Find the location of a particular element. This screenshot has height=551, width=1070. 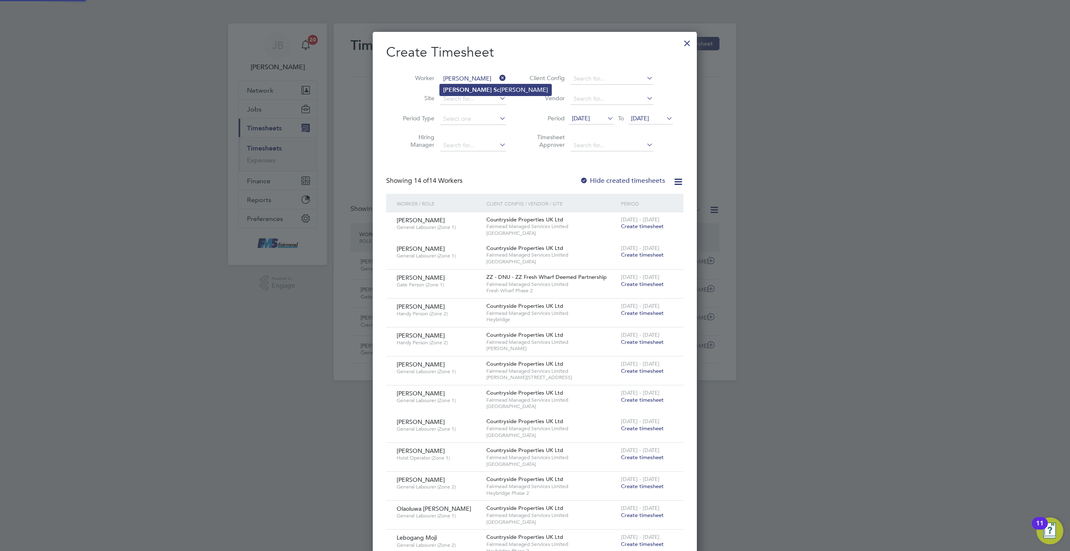

span: Heybridge Phase 2 is located at coordinates (552, 493).